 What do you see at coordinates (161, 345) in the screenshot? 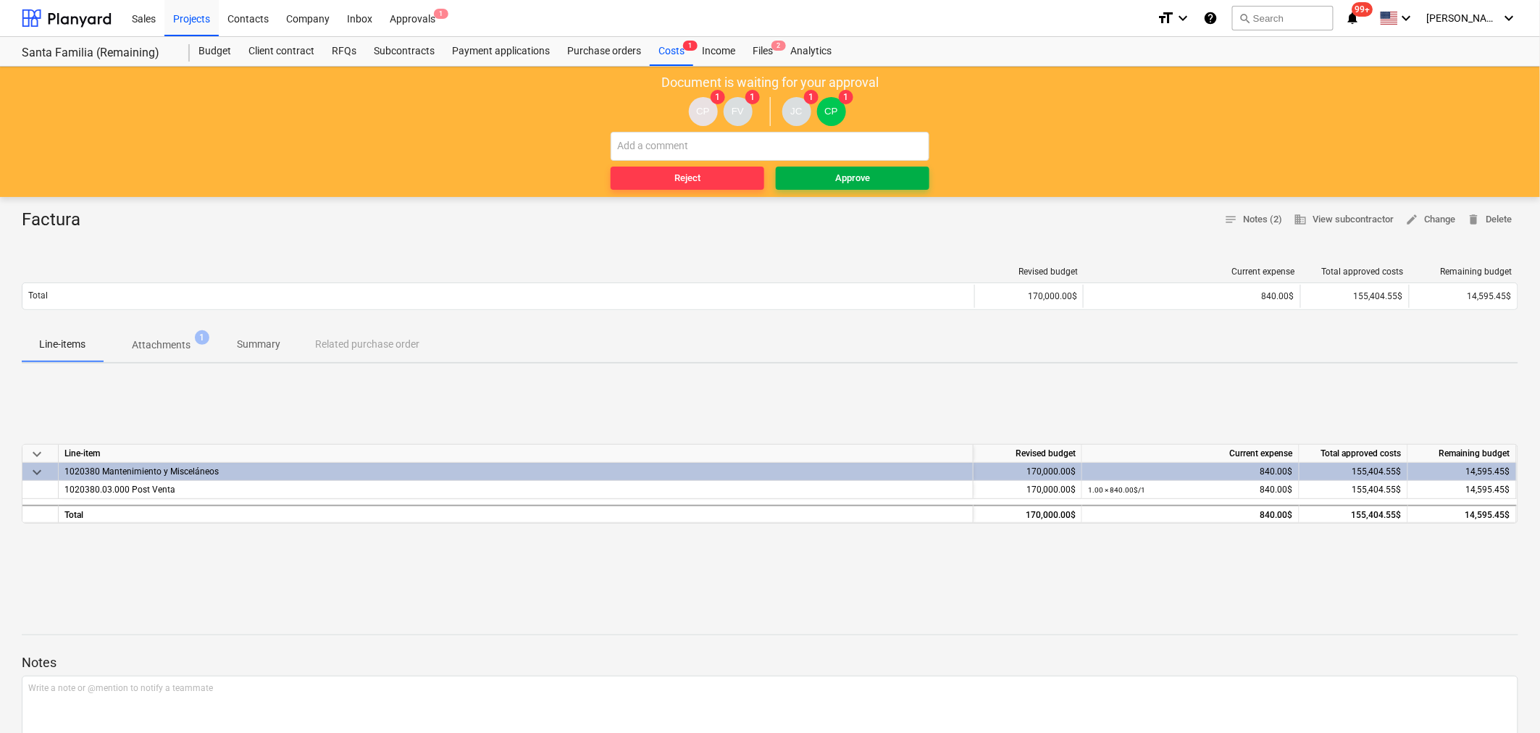
I see `p: Attachments` at bounding box center [161, 345].